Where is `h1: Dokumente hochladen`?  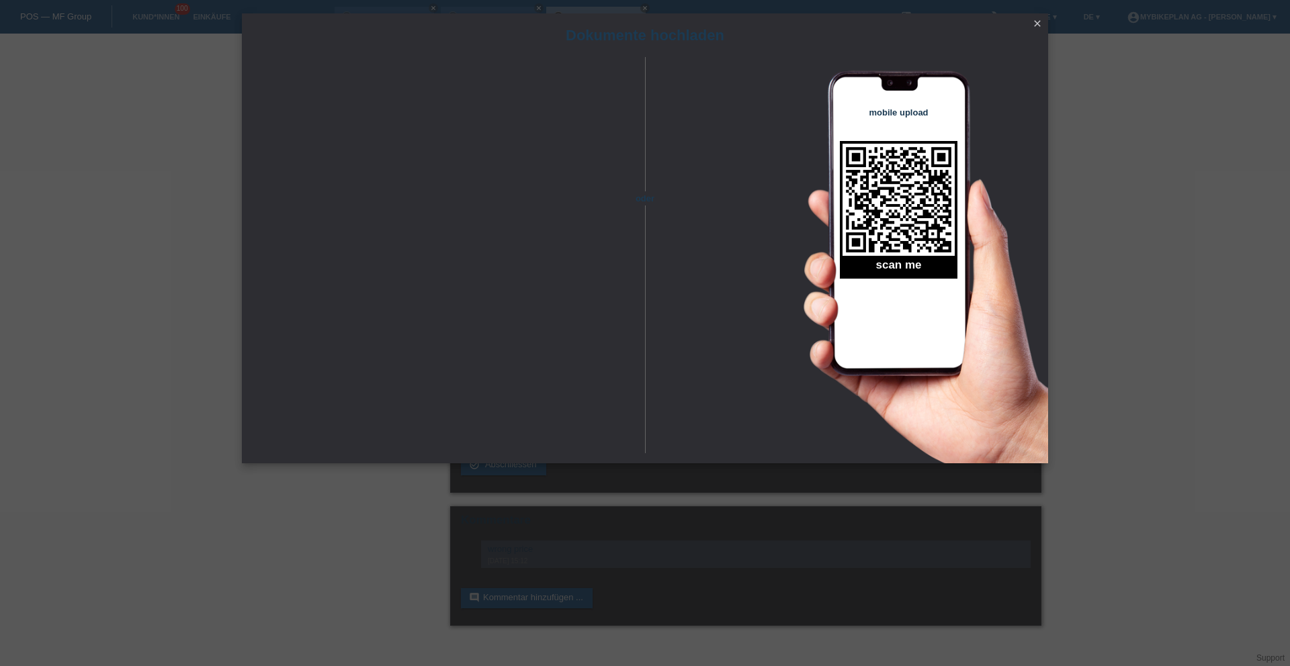 h1: Dokumente hochladen is located at coordinates (645, 35).